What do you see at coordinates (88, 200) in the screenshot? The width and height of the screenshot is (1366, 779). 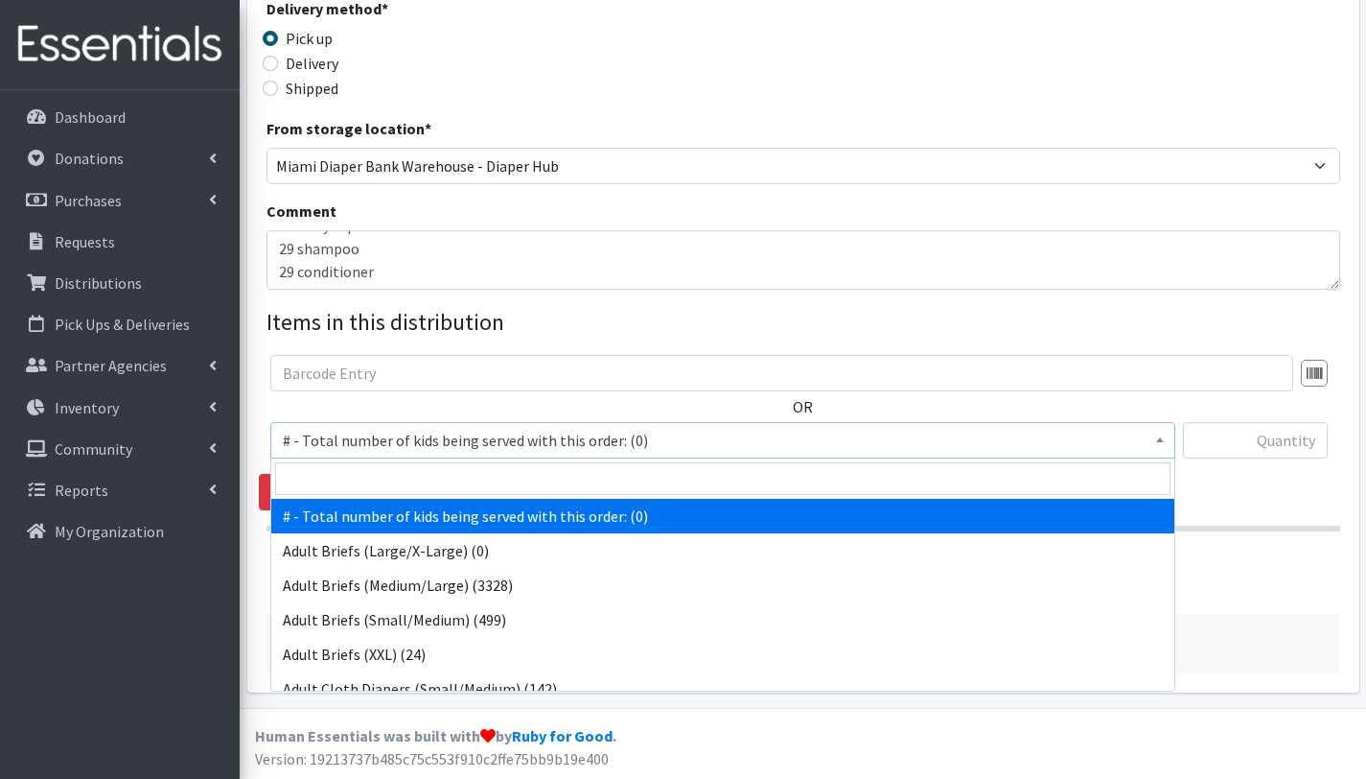 I see `p: Purchases` at bounding box center [88, 200].